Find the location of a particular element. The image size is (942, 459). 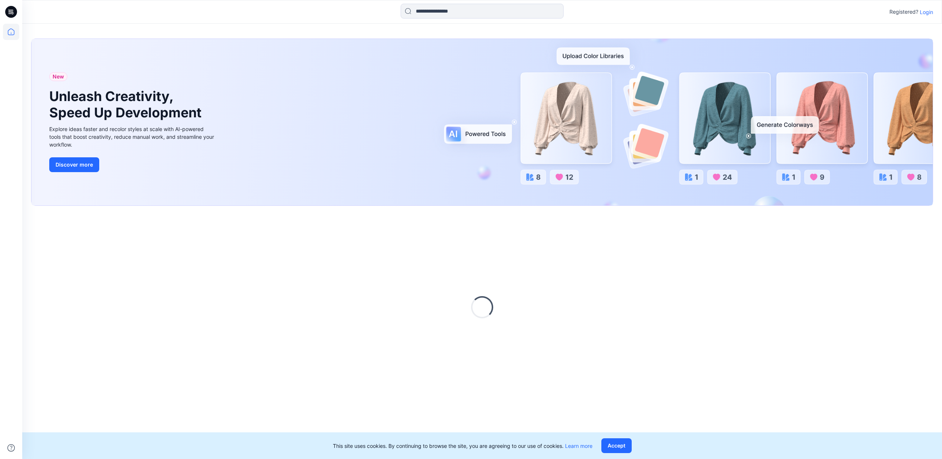

button: Accept is located at coordinates (616, 446).